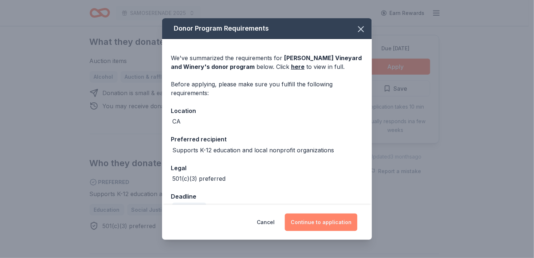 The height and width of the screenshot is (258, 534). I want to click on div: Legal, so click(267, 168).